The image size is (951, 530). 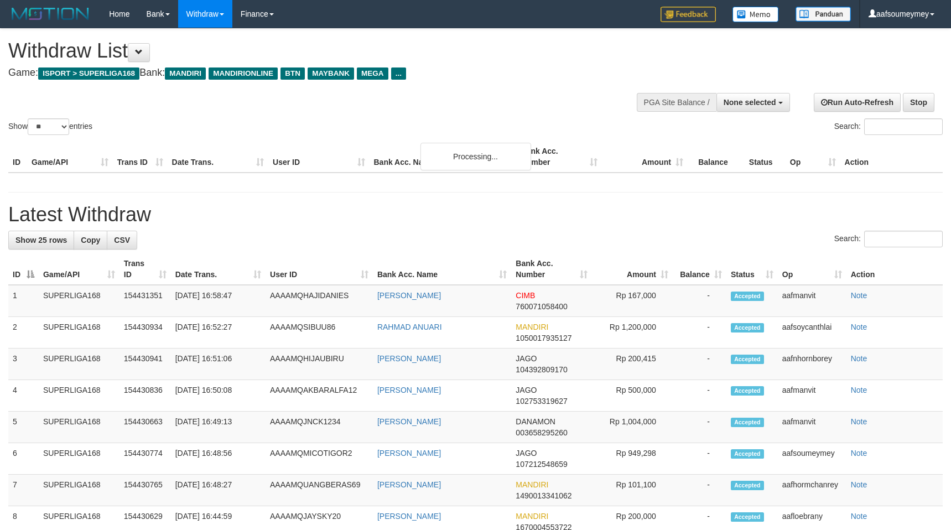 What do you see at coordinates (526, 390) in the screenshot?
I see `span: JAGO` at bounding box center [526, 390].